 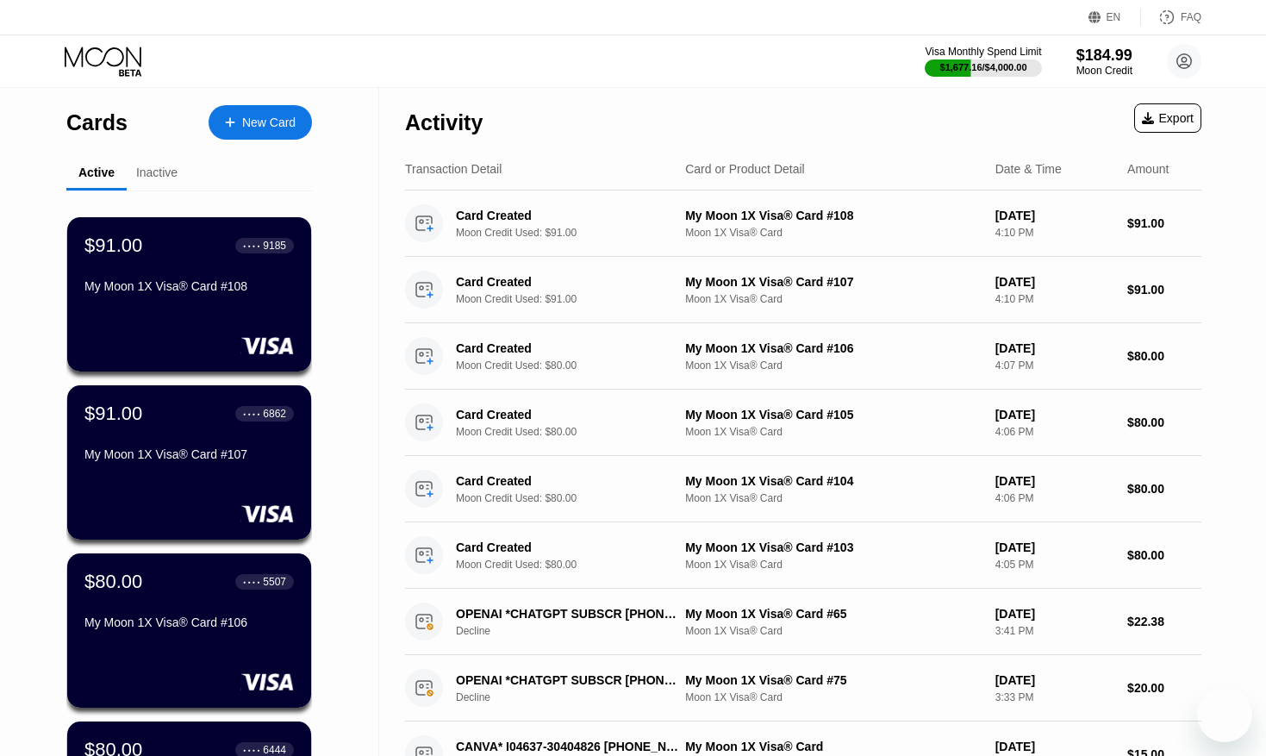 I want to click on div: My Moon 1X Visa® Card #103, so click(x=833, y=547).